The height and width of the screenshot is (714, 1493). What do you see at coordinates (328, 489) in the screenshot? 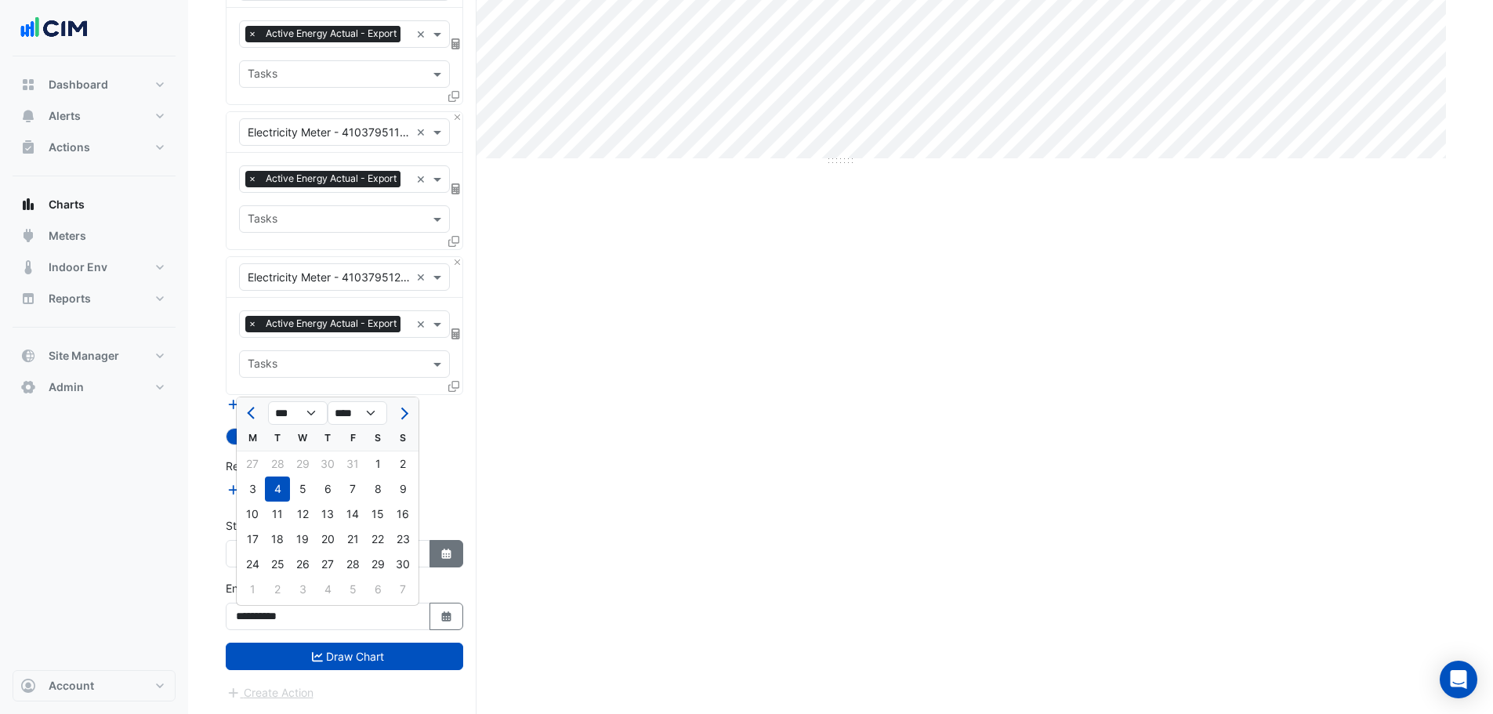
I see `div: Thursday, April 6, 2023` at bounding box center [328, 489].